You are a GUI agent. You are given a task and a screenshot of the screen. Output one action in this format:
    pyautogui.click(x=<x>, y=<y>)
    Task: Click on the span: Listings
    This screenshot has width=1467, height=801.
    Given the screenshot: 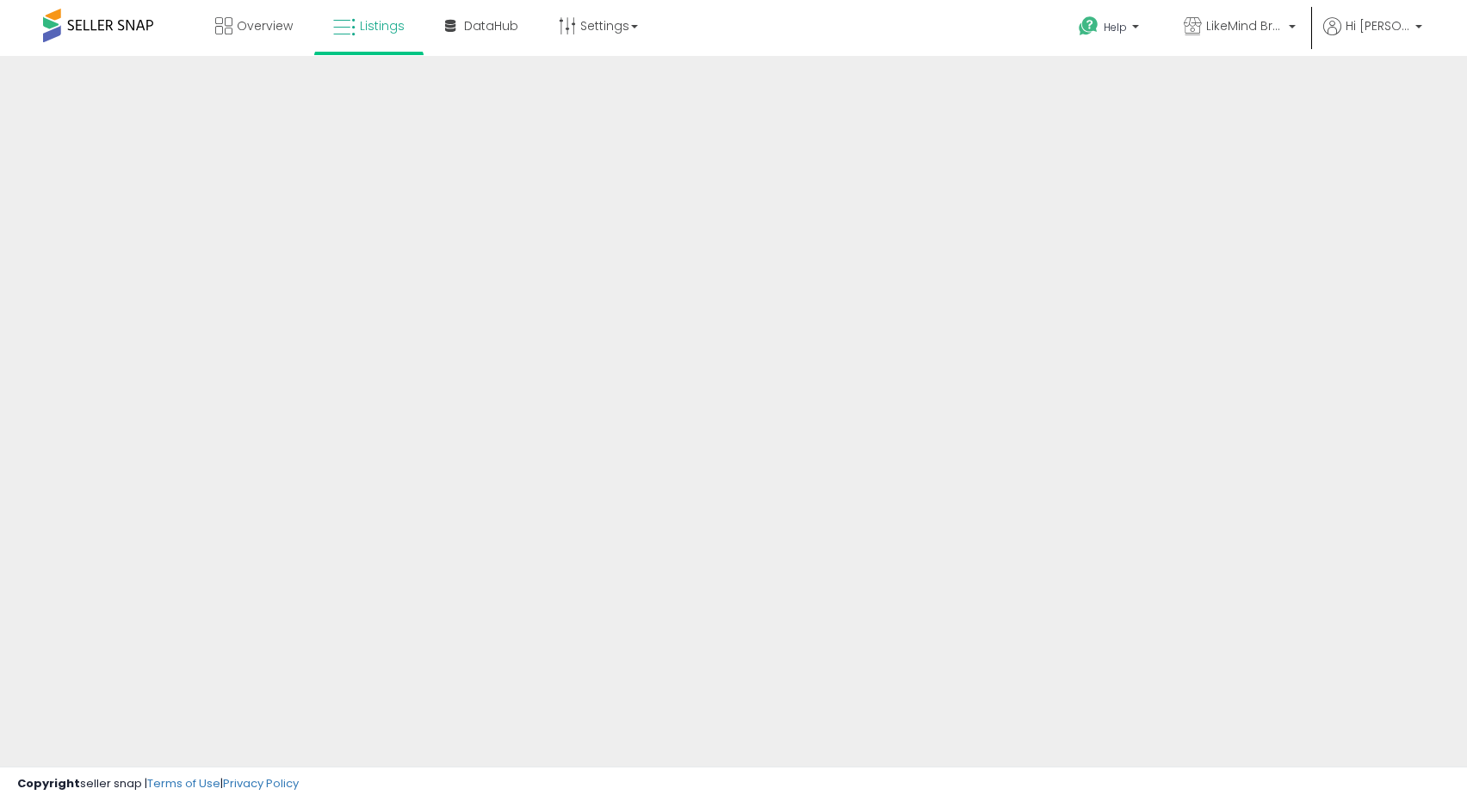 What is the action you would take?
    pyautogui.click(x=382, y=26)
    